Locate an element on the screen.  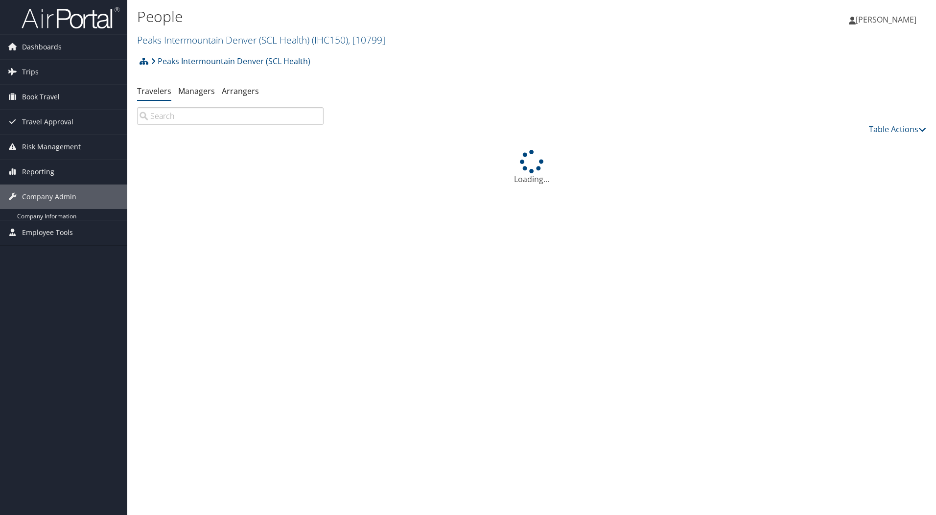
span: Reporting is located at coordinates (38, 172).